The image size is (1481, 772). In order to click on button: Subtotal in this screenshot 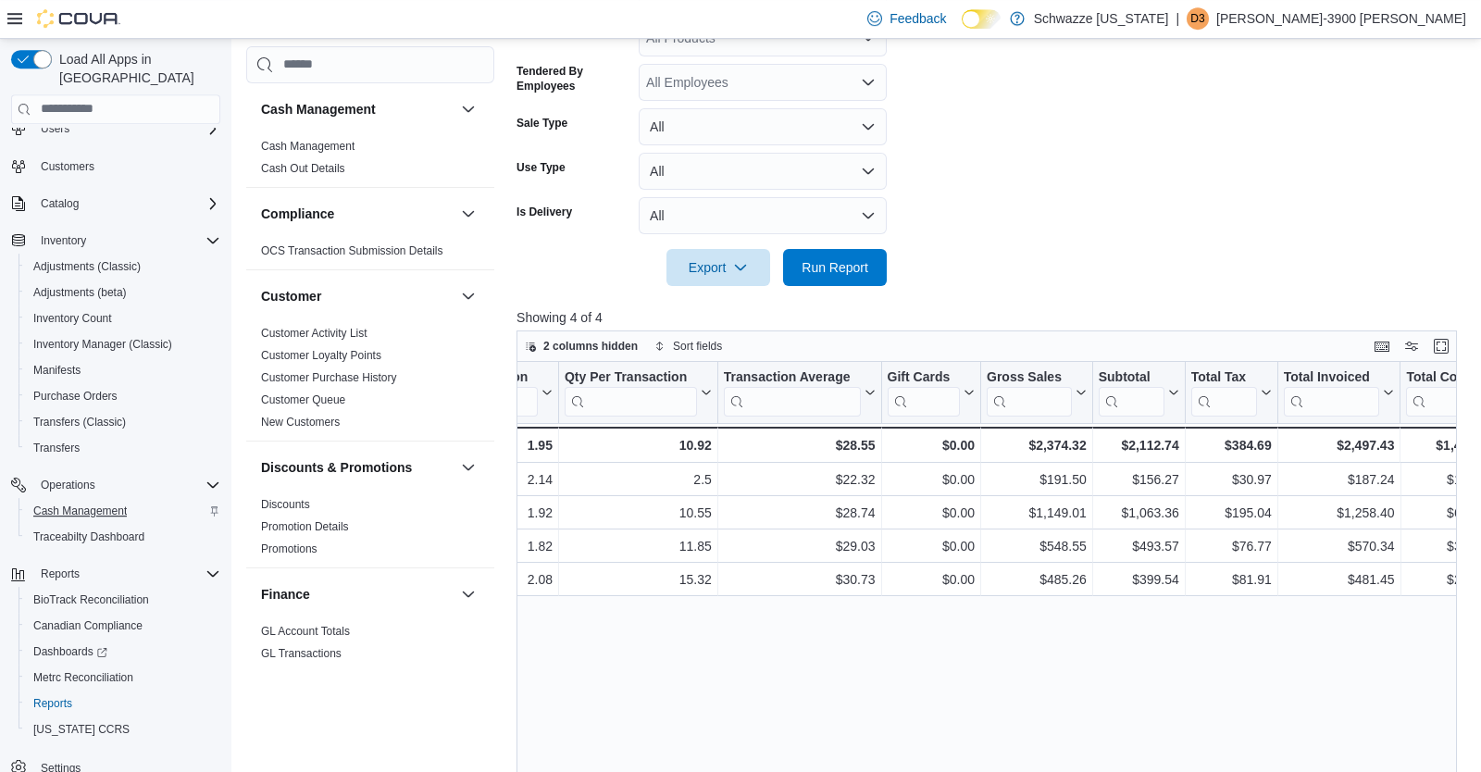, I will do `click(1138, 391)`.